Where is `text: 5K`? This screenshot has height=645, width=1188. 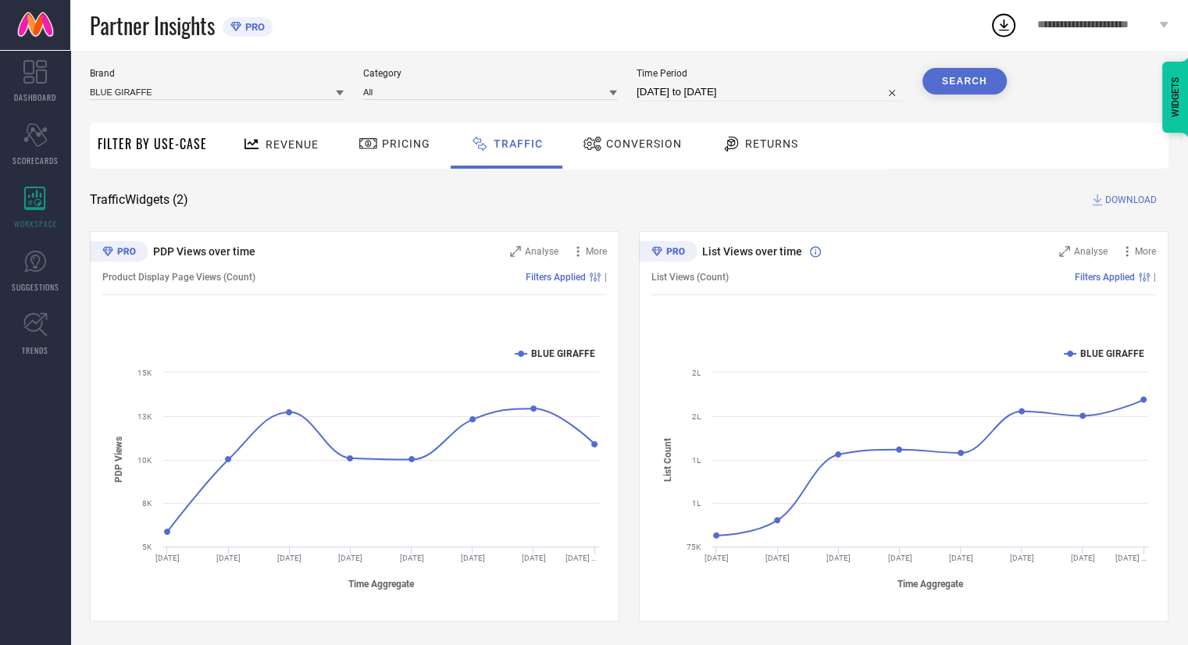
text: 5K is located at coordinates (147, 547).